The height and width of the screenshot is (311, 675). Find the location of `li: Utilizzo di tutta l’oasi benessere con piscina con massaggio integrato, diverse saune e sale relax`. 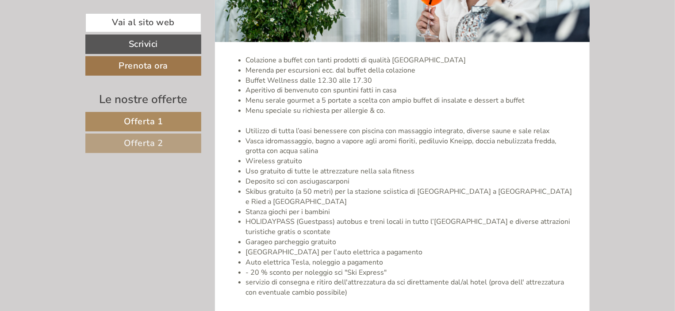

li: Utilizzo di tutta l’oasi benessere con piscina con massaggio integrato, diverse saune e sale relax is located at coordinates (411, 131).